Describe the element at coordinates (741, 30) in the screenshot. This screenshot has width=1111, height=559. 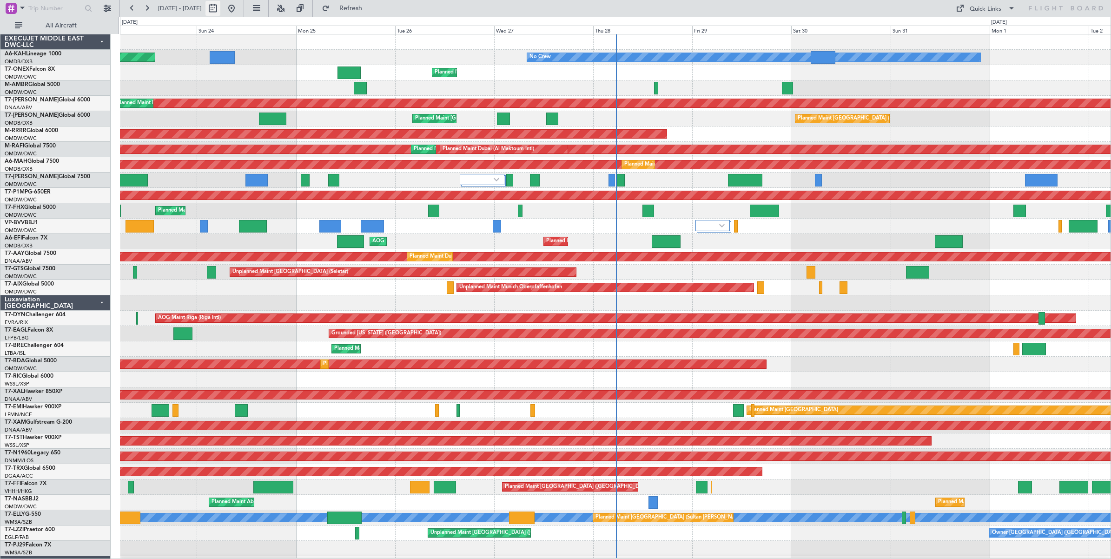
I see `div: Fri 29` at that location.